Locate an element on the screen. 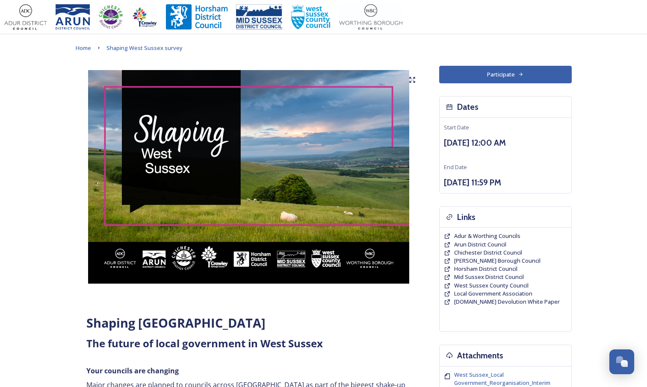 Image resolution: width=647 pixels, height=387 pixels. img: Horsham%20DC%20Logo.jpg is located at coordinates (197, 17).